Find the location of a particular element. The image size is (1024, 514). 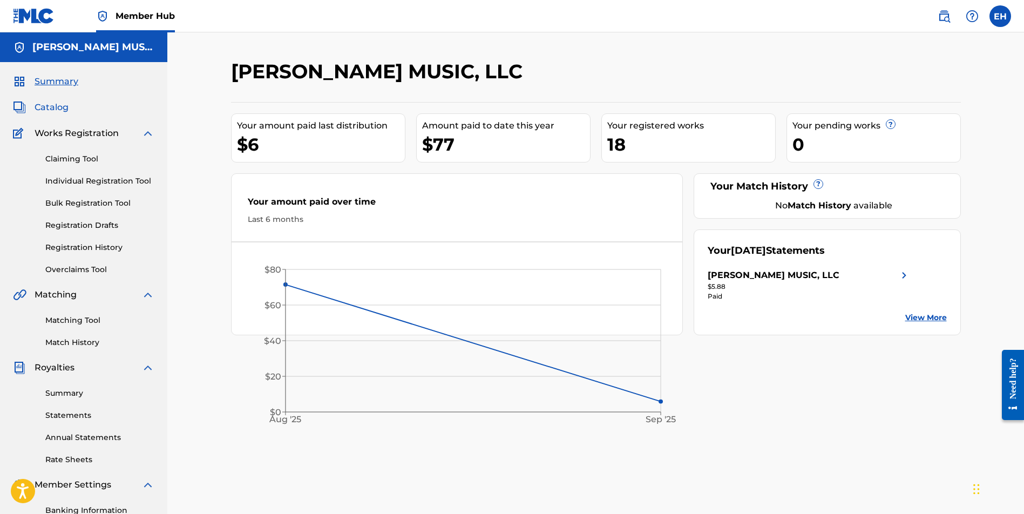

img: MLC Logo is located at coordinates (33, 16).